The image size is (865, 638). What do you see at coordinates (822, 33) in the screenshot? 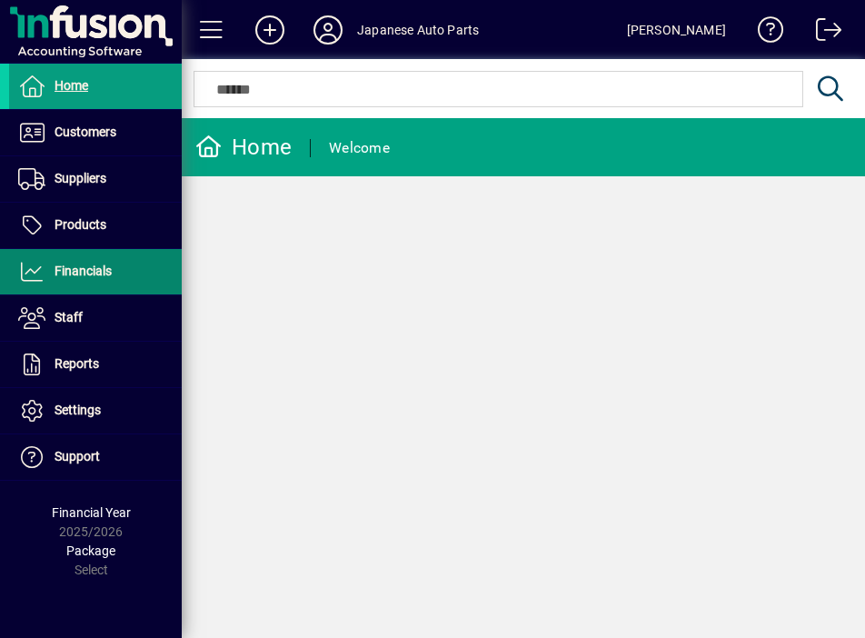
I see `a: Logout` at bounding box center [822, 33].